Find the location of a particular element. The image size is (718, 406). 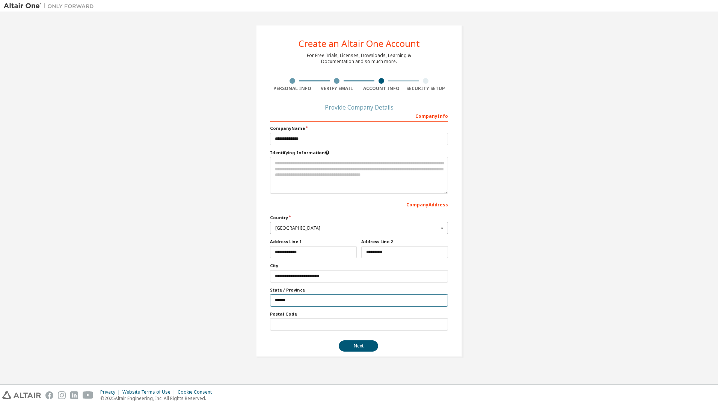

label: Please provide any information that will help our support team identify your company. Email and n... is located at coordinates (359, 153).